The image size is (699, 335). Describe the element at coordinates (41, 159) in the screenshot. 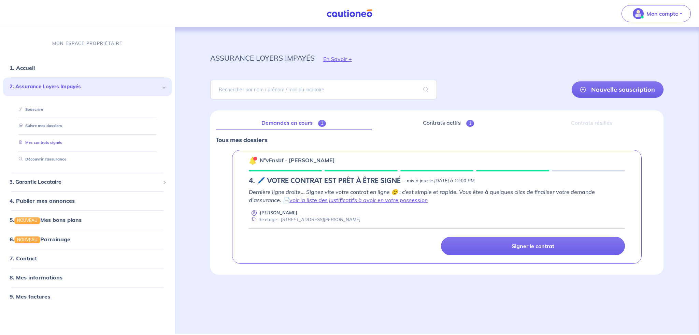

I see `a: Découvrir l'assurance` at that location.